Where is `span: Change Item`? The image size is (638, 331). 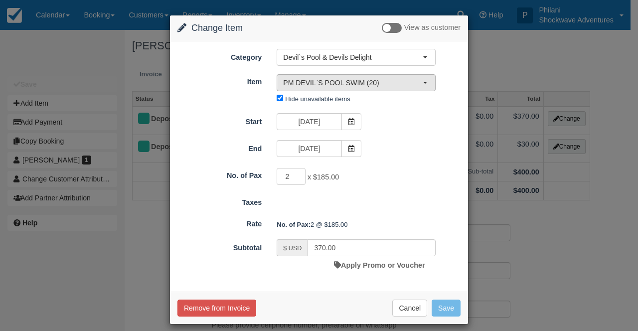 span: Change Item is located at coordinates (217, 28).